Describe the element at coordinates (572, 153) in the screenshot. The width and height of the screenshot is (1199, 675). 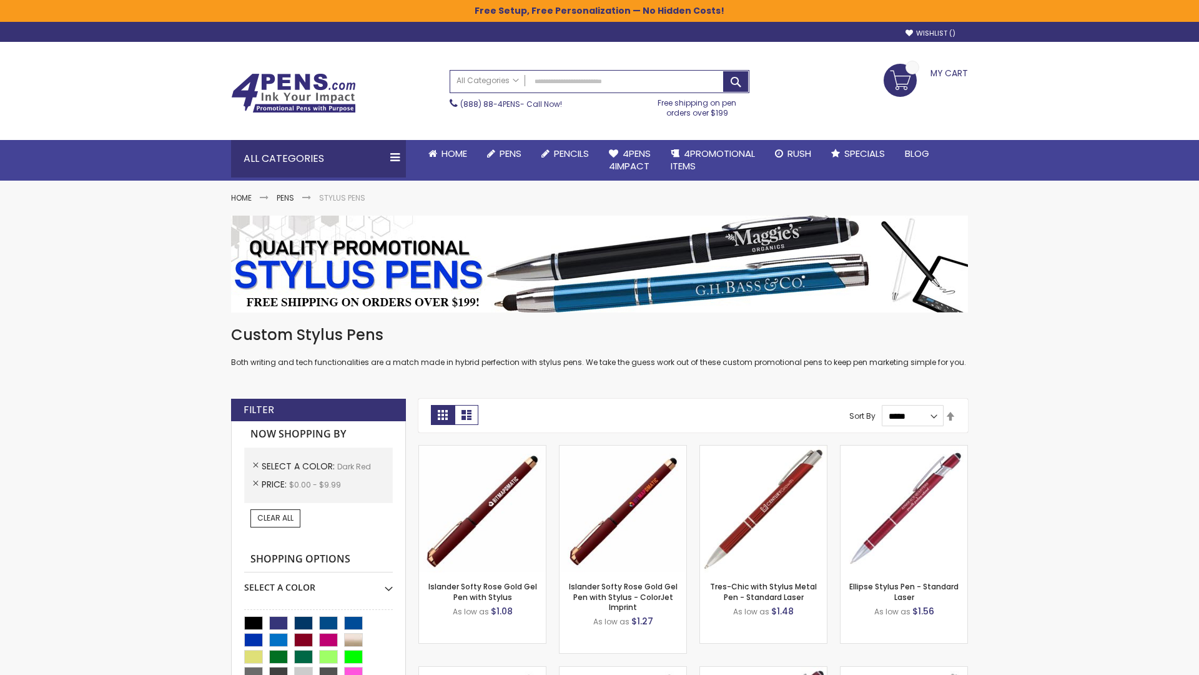
I see `span: Pencils` at that location.